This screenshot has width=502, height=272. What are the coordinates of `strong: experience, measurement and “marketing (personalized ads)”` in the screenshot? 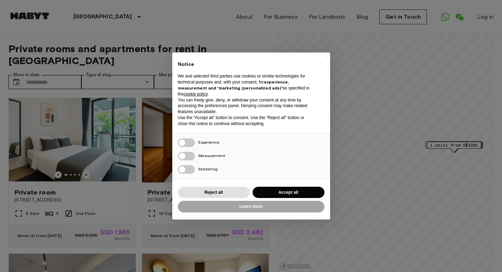 It's located at (233, 85).